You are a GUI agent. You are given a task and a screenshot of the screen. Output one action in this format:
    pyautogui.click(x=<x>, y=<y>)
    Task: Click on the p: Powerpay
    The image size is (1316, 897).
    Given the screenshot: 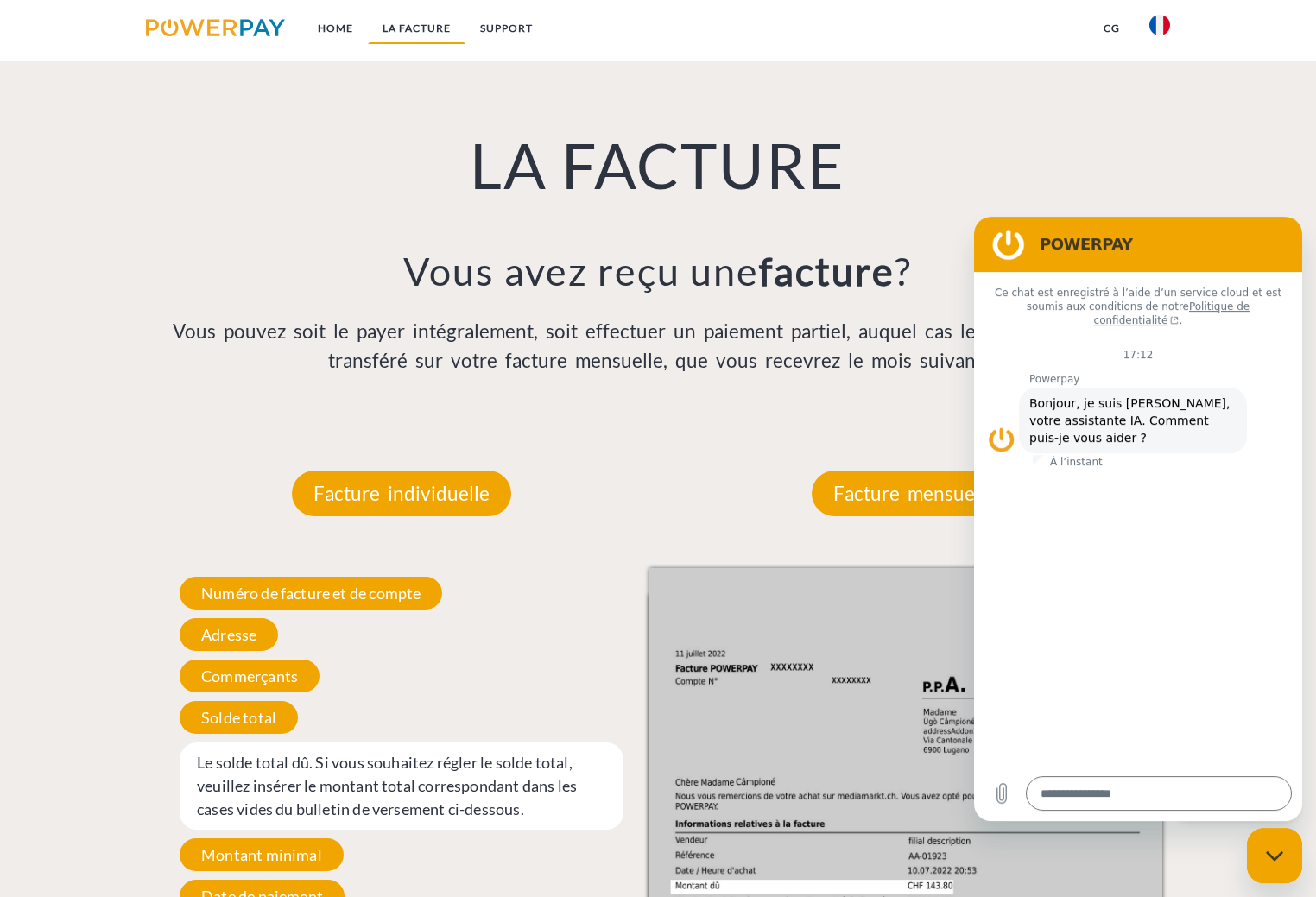 What is the action you would take?
    pyautogui.click(x=192, y=162)
    